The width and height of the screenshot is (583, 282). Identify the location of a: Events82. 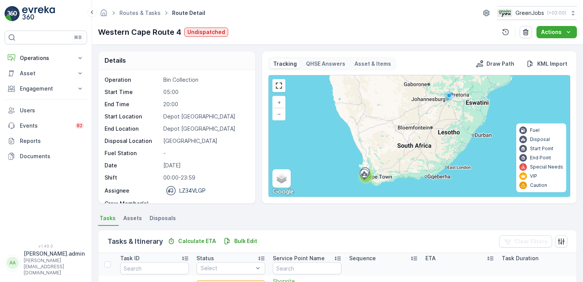
(46, 126).